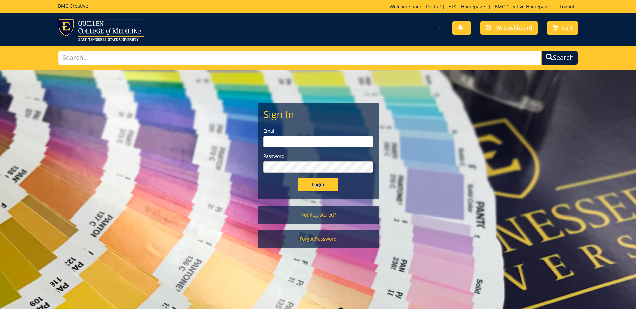  What do you see at coordinates (318, 215) in the screenshot?
I see `a: Not Registered?` at bounding box center [318, 215].